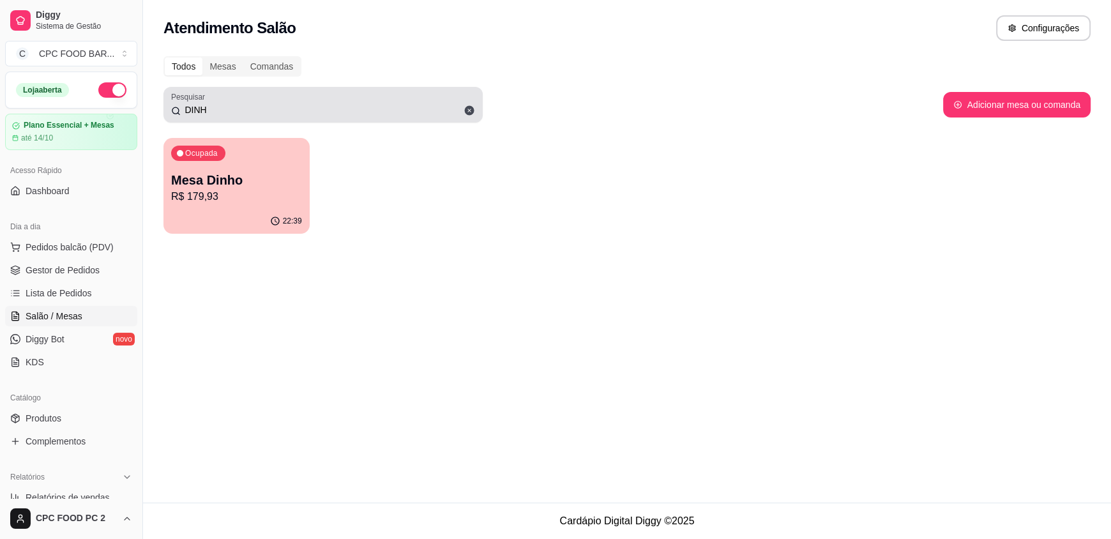  Describe the element at coordinates (71, 54) in the screenshot. I see `button: Select a team` at that location.